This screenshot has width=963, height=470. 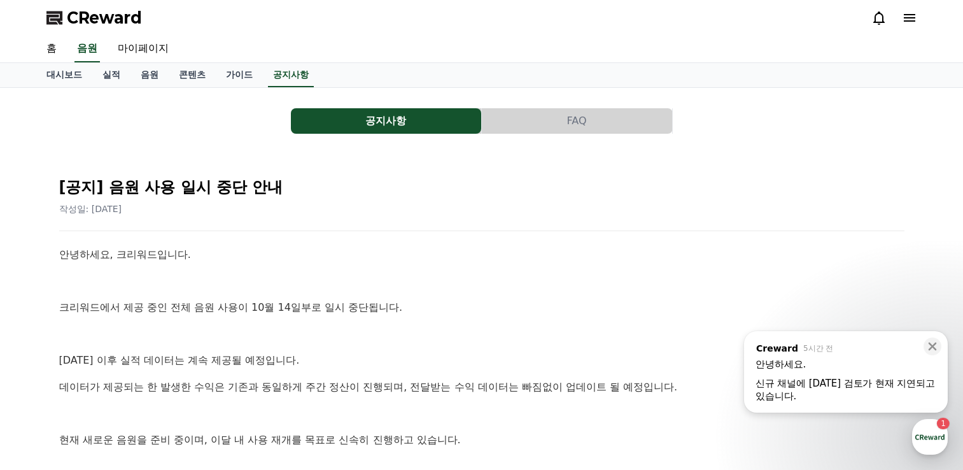 What do you see at coordinates (482, 187) in the screenshot?
I see `h2: [공지] 음원 사용 일시 중단 안내` at bounding box center [482, 187].